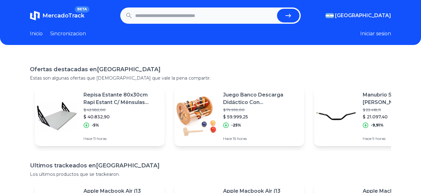  I want to click on p: Repisa Estante 80x30cm Rapi Estant C/ Ménsulas Laterales 2mm, so click(122, 99).